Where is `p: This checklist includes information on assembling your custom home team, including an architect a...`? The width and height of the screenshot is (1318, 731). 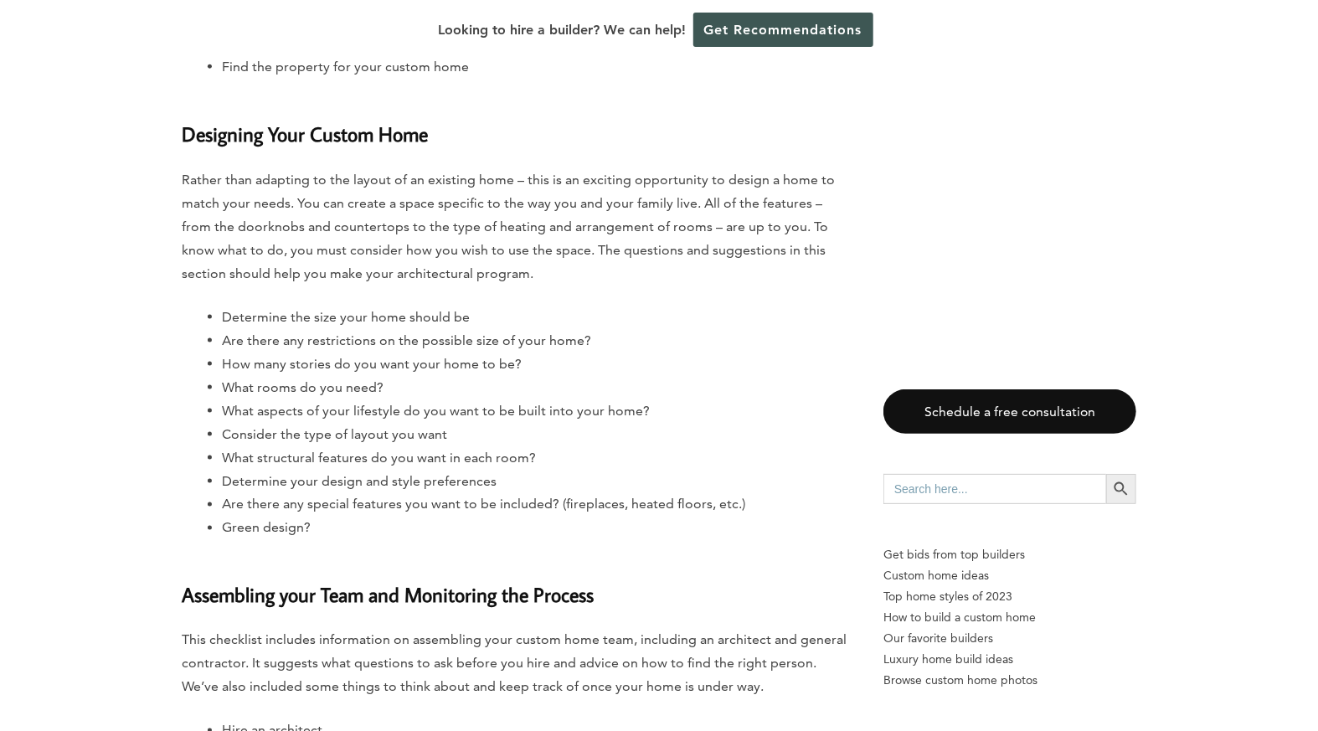 p: This checklist includes information on assembling your custom home team, including an architect a... is located at coordinates (516, 664).